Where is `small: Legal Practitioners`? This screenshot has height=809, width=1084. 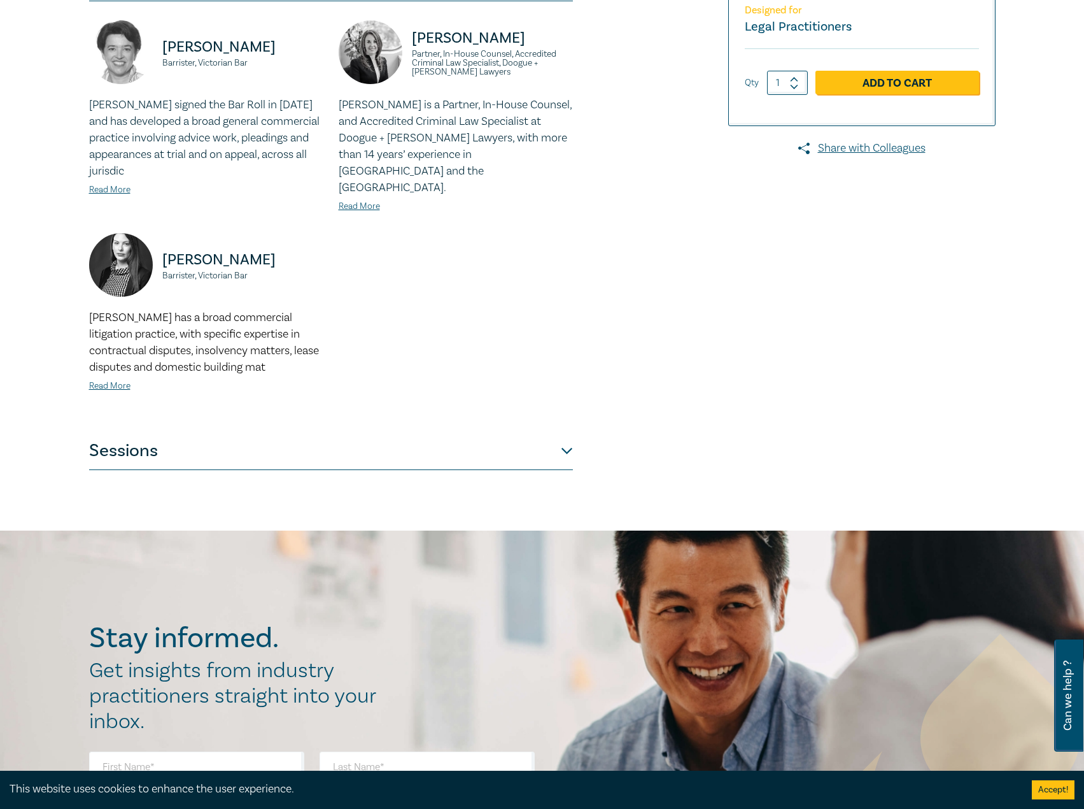
small: Legal Practitioners is located at coordinates (799, 27).